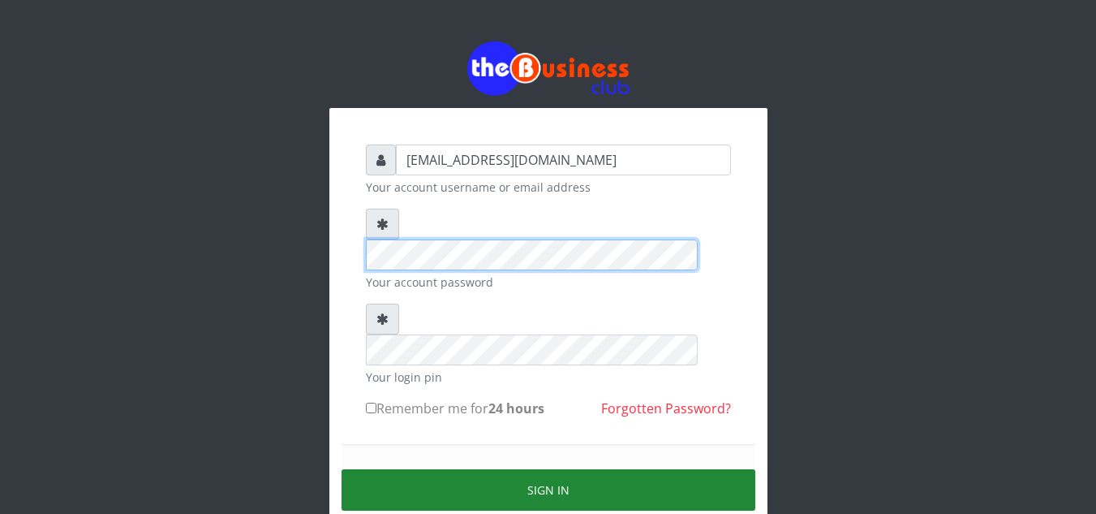  What do you see at coordinates (455, 408) in the screenshot?
I see `label: Remember me for` at bounding box center [455, 408].